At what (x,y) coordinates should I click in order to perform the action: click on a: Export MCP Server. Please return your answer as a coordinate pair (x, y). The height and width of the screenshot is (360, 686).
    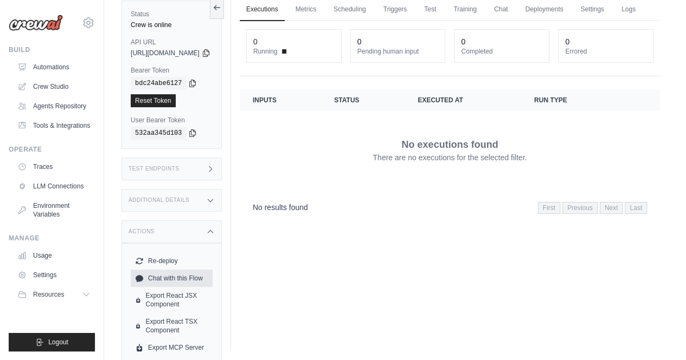
    Looking at the image, I should click on (171, 348).